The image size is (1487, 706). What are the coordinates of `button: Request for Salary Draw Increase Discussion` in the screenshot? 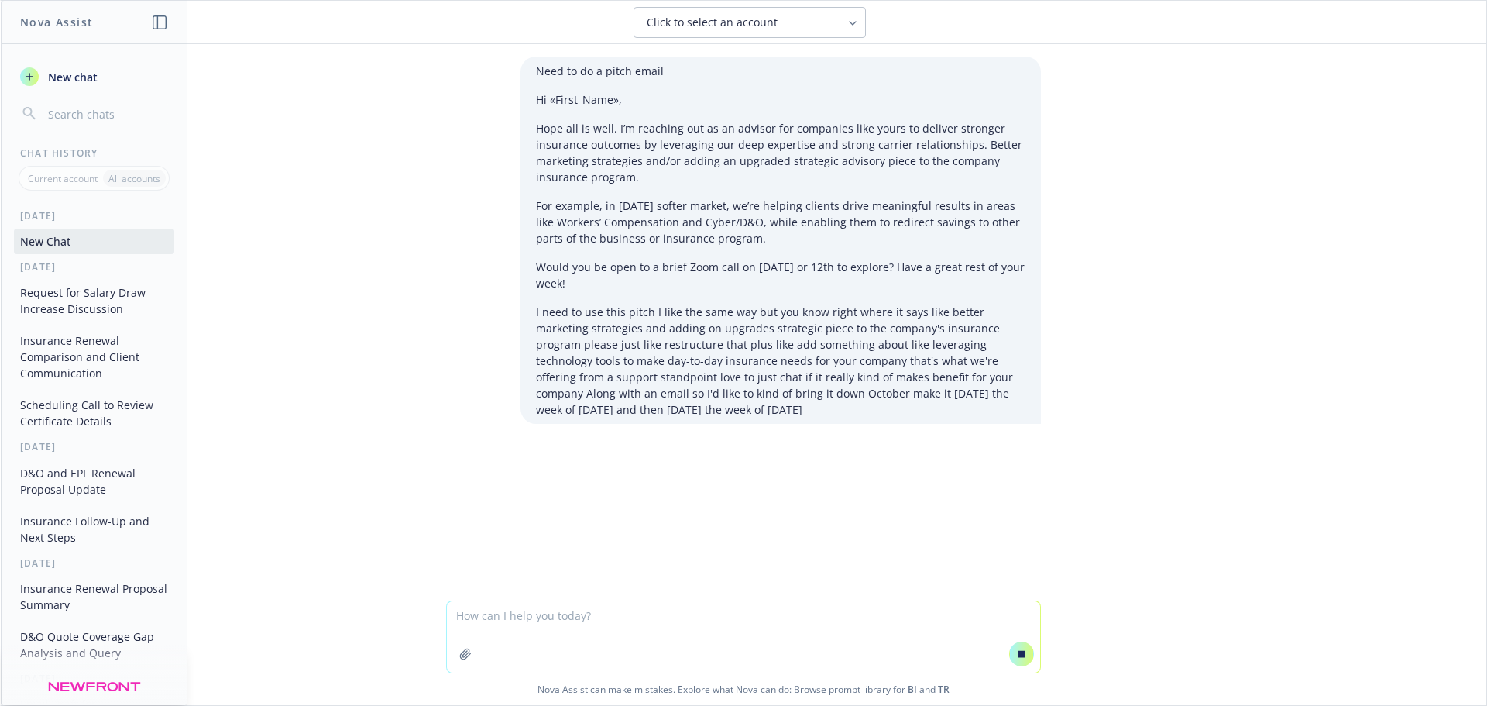 It's located at (94, 301).